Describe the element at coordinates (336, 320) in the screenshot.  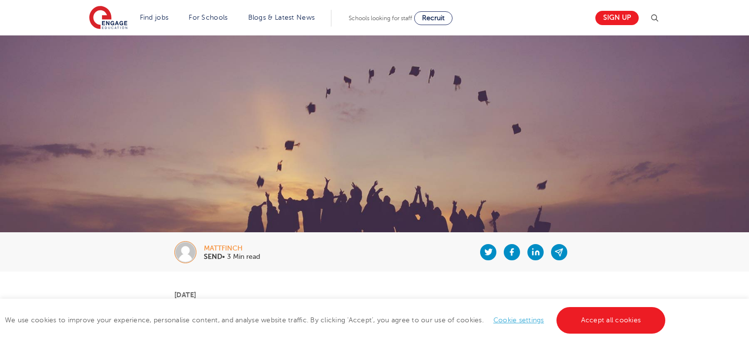
I see `span: We use cookies to improve your experience, personalise content, and analyse website traffic. By c...` at that location.